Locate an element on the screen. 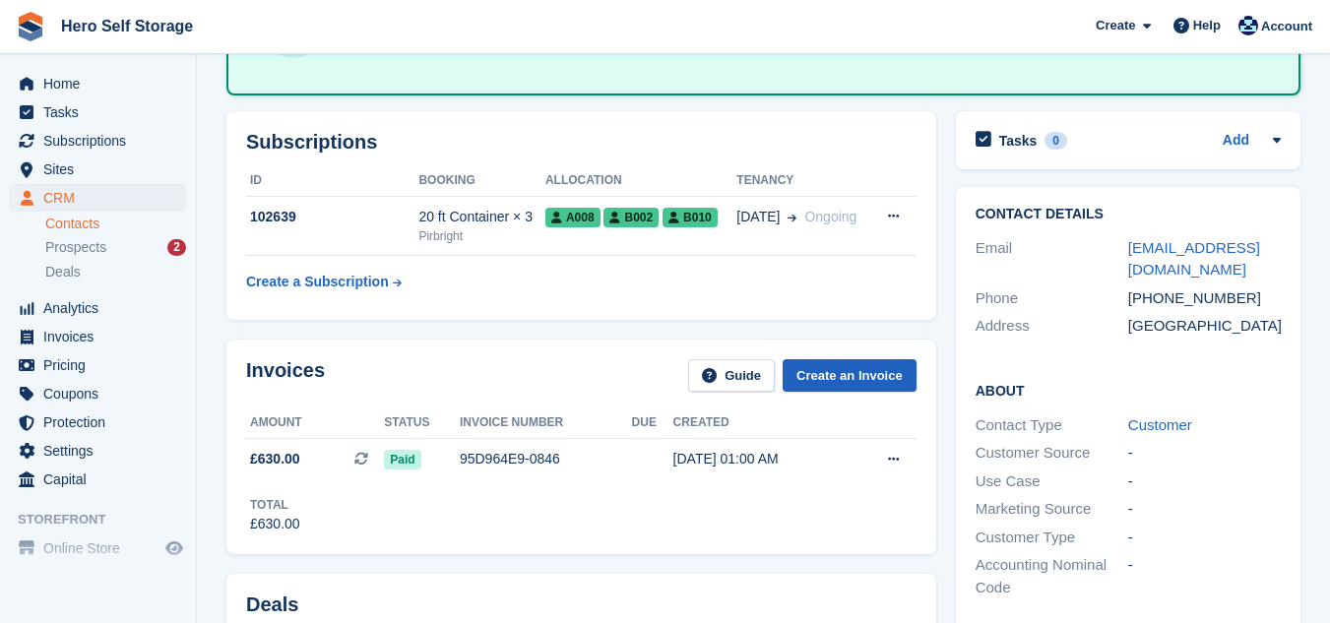  span: Prospects is located at coordinates (76, 247).